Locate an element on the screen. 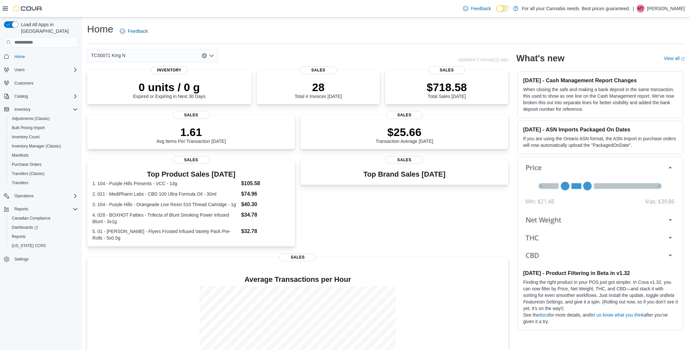 The image size is (690, 350). span: Washington CCRS is located at coordinates (44, 246).